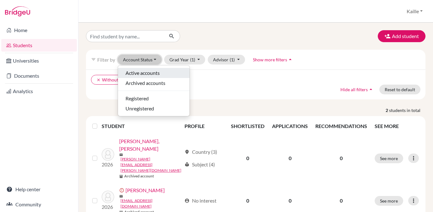 The image size is (433, 212). What do you see at coordinates (415, 11) in the screenshot?
I see `button: Kaille` at bounding box center [415, 11].